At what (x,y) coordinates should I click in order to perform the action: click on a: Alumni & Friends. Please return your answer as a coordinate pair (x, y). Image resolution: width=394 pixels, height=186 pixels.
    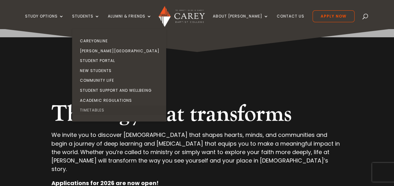
    Looking at the image, I should click on (130, 21).